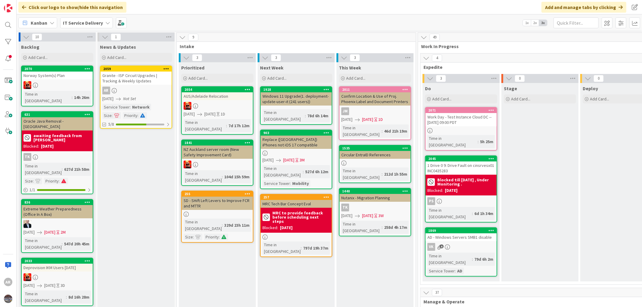  I want to click on div: PS, so click(431, 201).